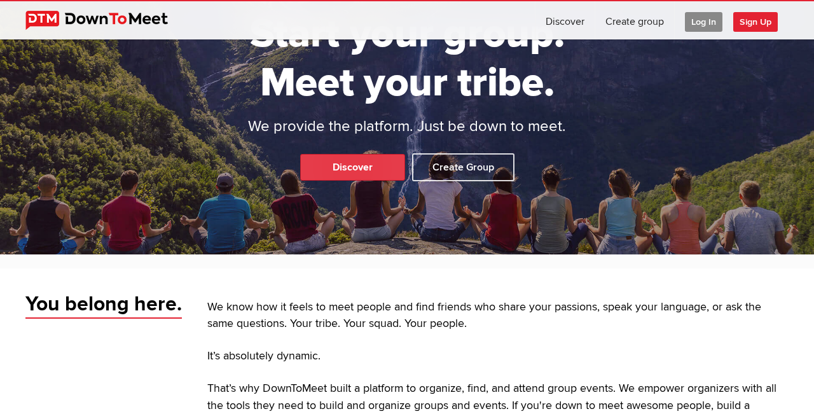  Describe the element at coordinates (760, 20) in the screenshot. I see `a: Sign Up` at that location.